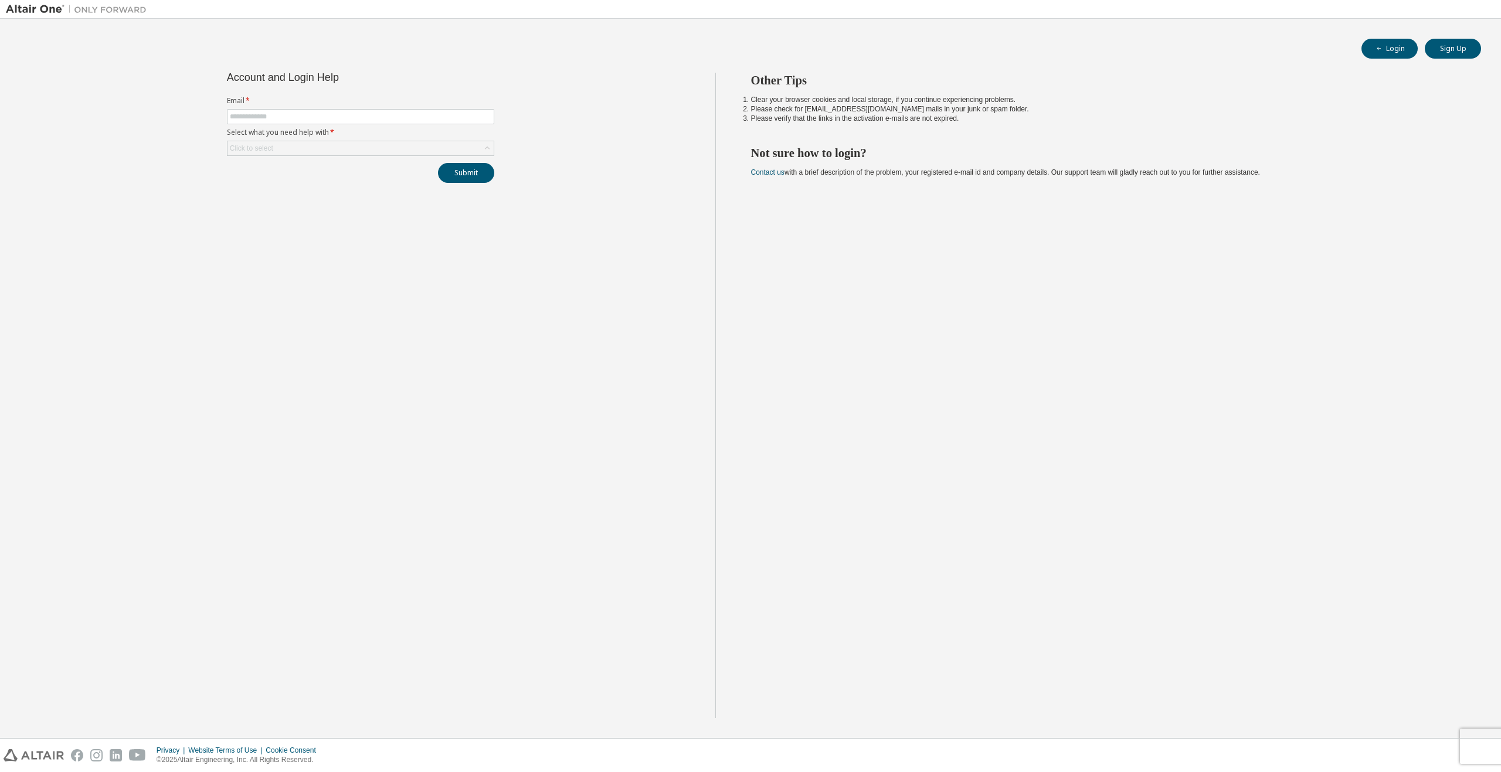 Image resolution: width=1501 pixels, height=772 pixels. I want to click on div: Privacy, so click(172, 751).